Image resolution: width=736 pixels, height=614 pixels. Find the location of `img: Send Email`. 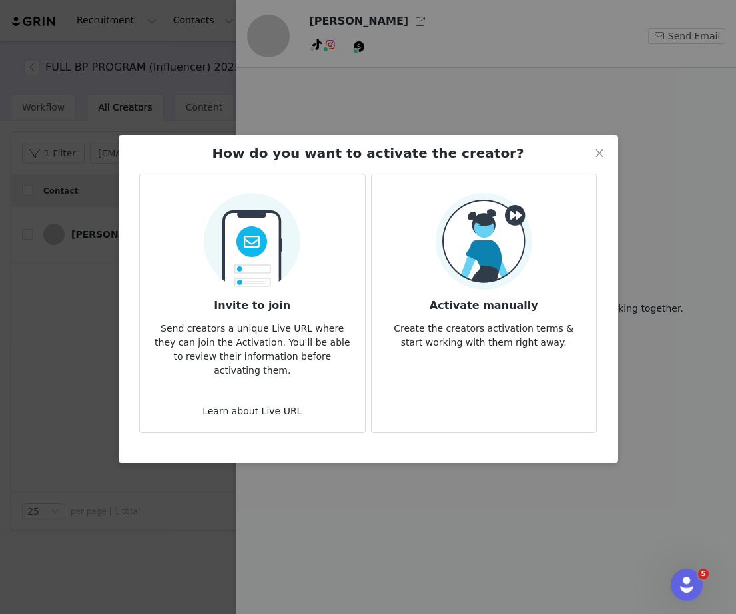

img: Send Email is located at coordinates (252, 237).